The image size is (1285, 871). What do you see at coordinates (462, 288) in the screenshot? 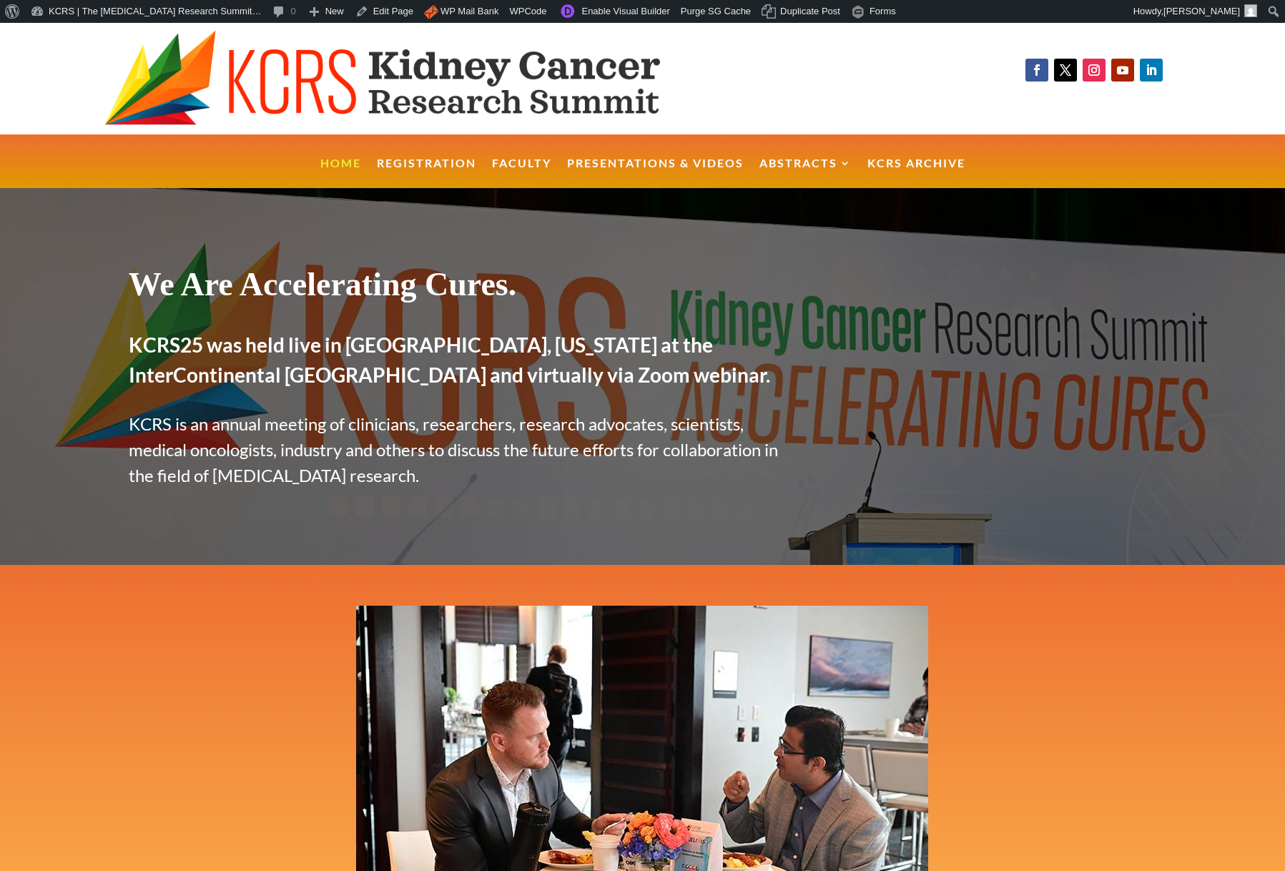
I see `h1: We Are Accelerating Cures.` at bounding box center [462, 288].